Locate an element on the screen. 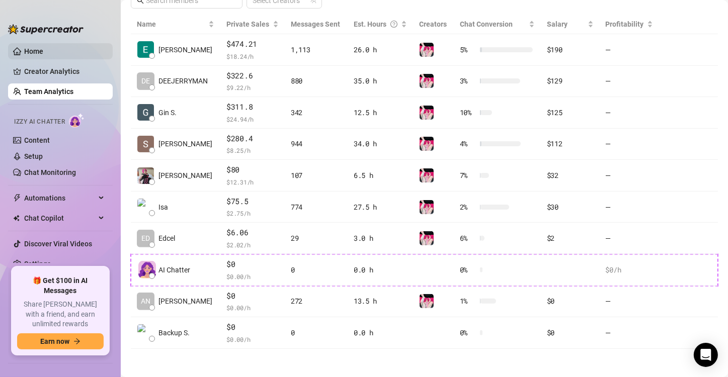  span: $280.4 is located at coordinates (253, 139).